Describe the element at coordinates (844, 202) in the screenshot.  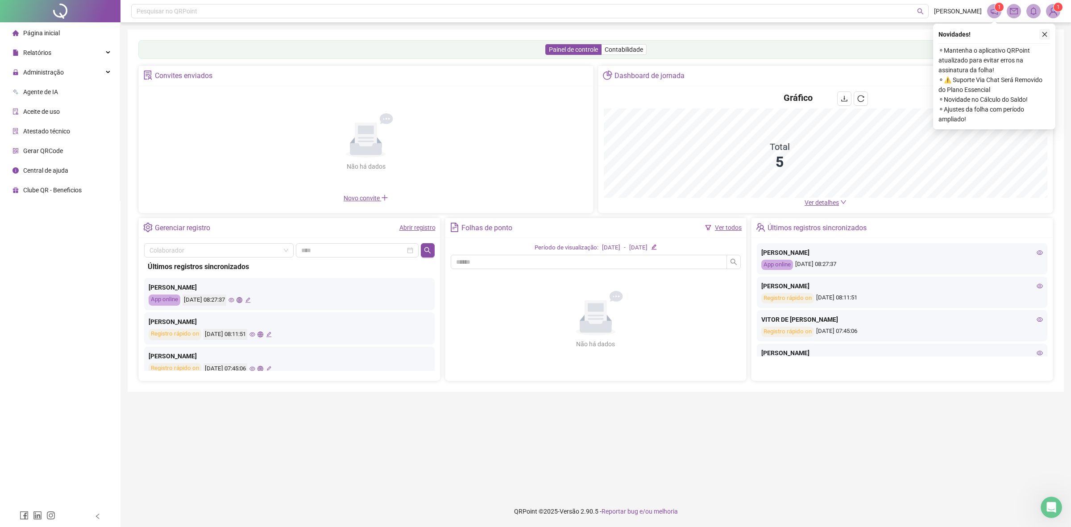
I see `span: down` at that location.